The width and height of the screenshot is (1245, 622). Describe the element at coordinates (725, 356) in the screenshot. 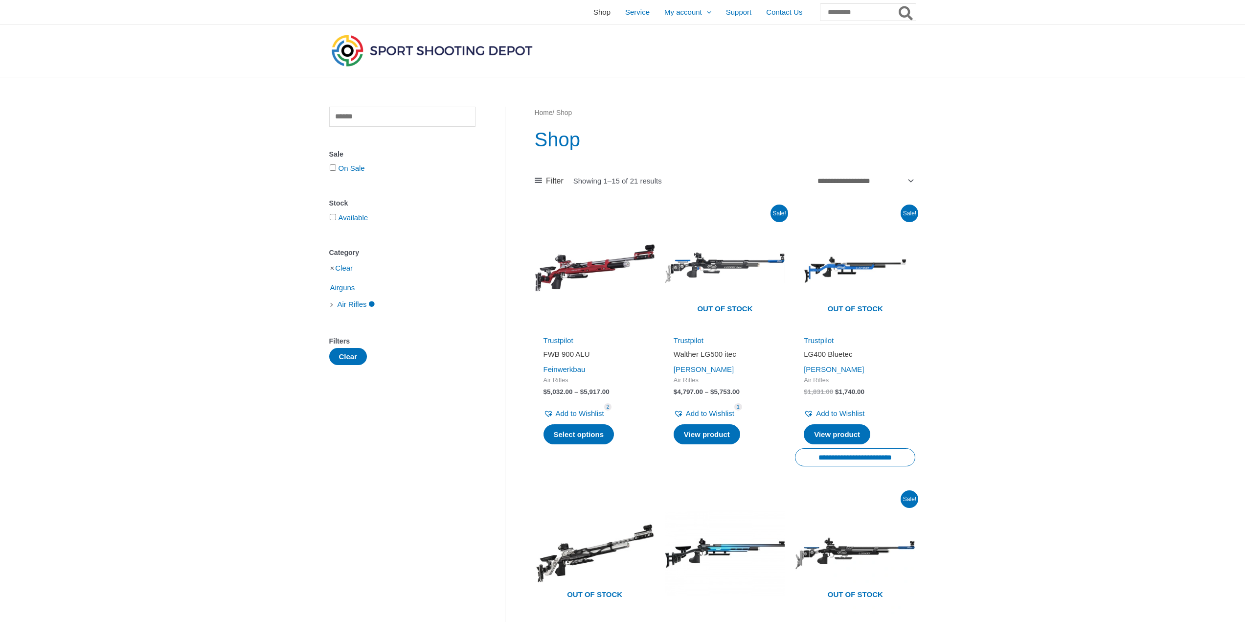

I see `a: Walther LG500 itec` at that location.